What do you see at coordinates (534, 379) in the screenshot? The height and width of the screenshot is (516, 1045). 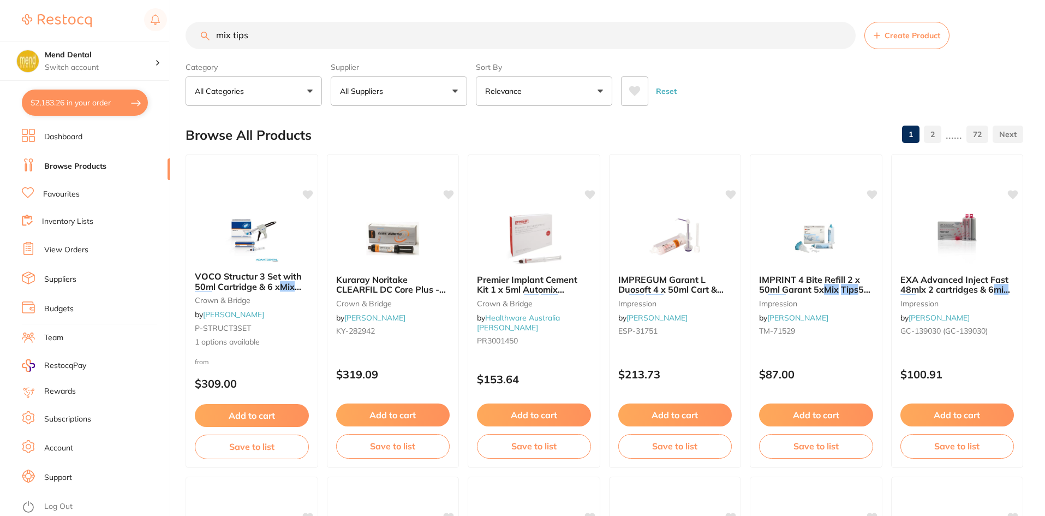 I see `p: $153.64` at bounding box center [534, 379].